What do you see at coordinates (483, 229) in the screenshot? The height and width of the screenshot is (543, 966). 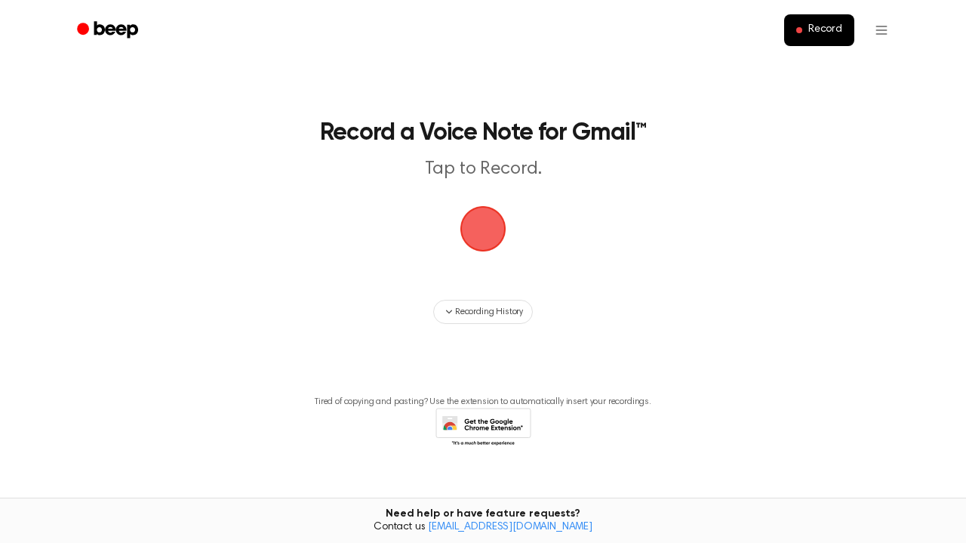 I see `button: Beep Logo` at bounding box center [483, 229].